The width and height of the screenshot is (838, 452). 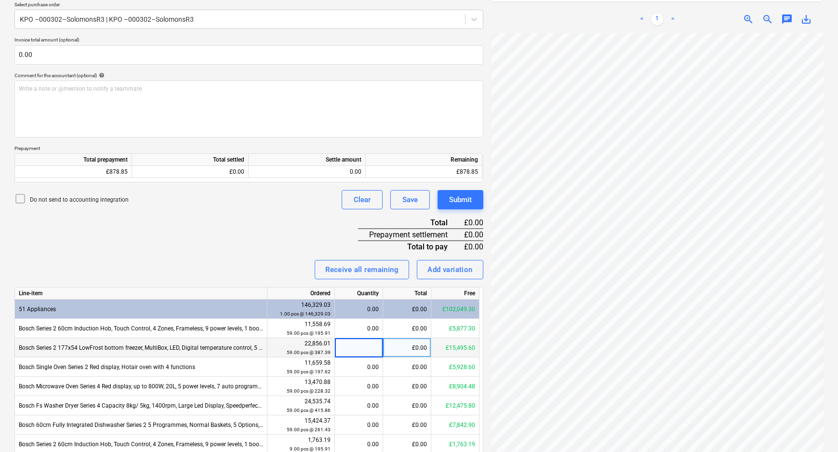 What do you see at coordinates (657, 19) in the screenshot?
I see `a: Page 1 is your current page` at bounding box center [657, 19].